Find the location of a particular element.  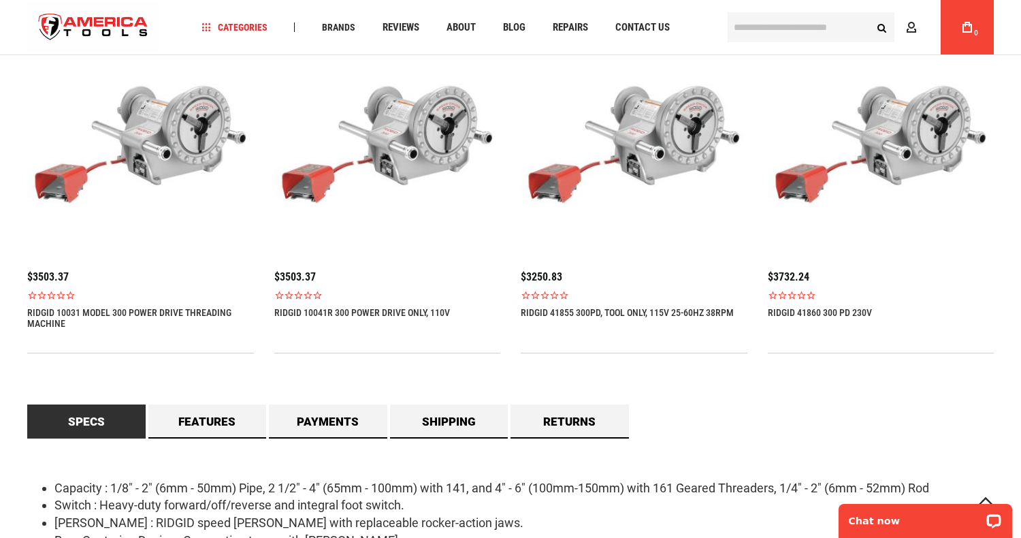

a: Returns is located at coordinates (570, 421).